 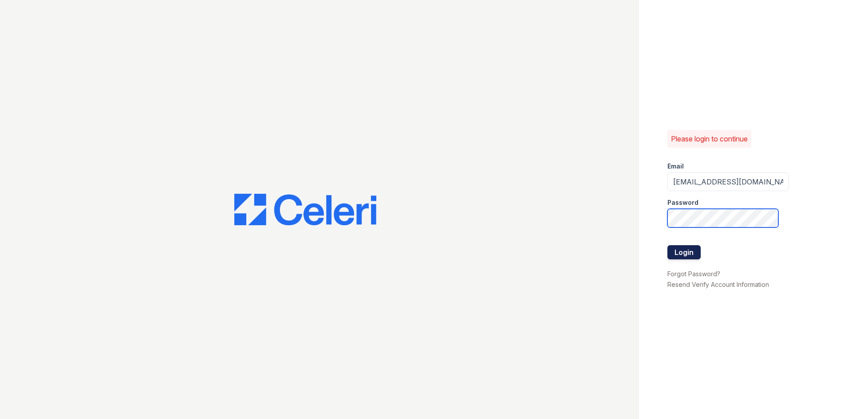 What do you see at coordinates (683, 203) in the screenshot?
I see `label: Password` at bounding box center [683, 203].